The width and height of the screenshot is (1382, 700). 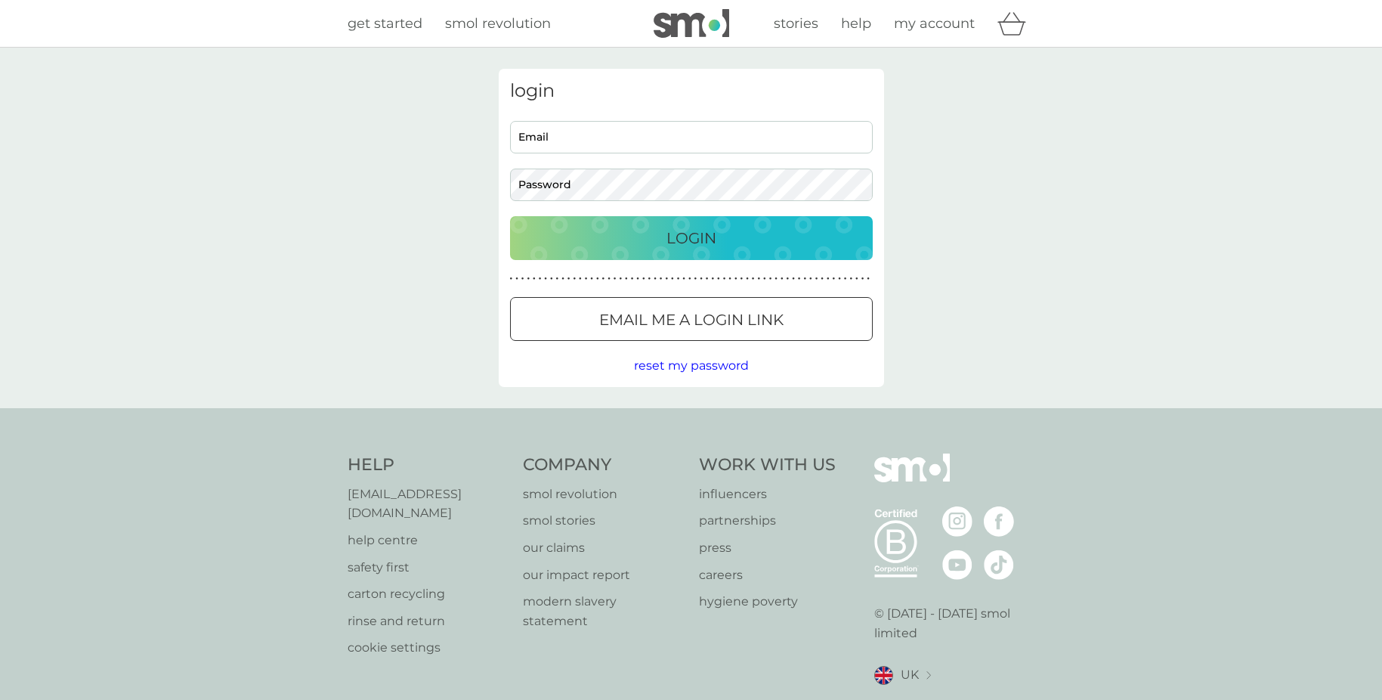 What do you see at coordinates (603, 521) in the screenshot?
I see `p: smol stories` at bounding box center [603, 521].